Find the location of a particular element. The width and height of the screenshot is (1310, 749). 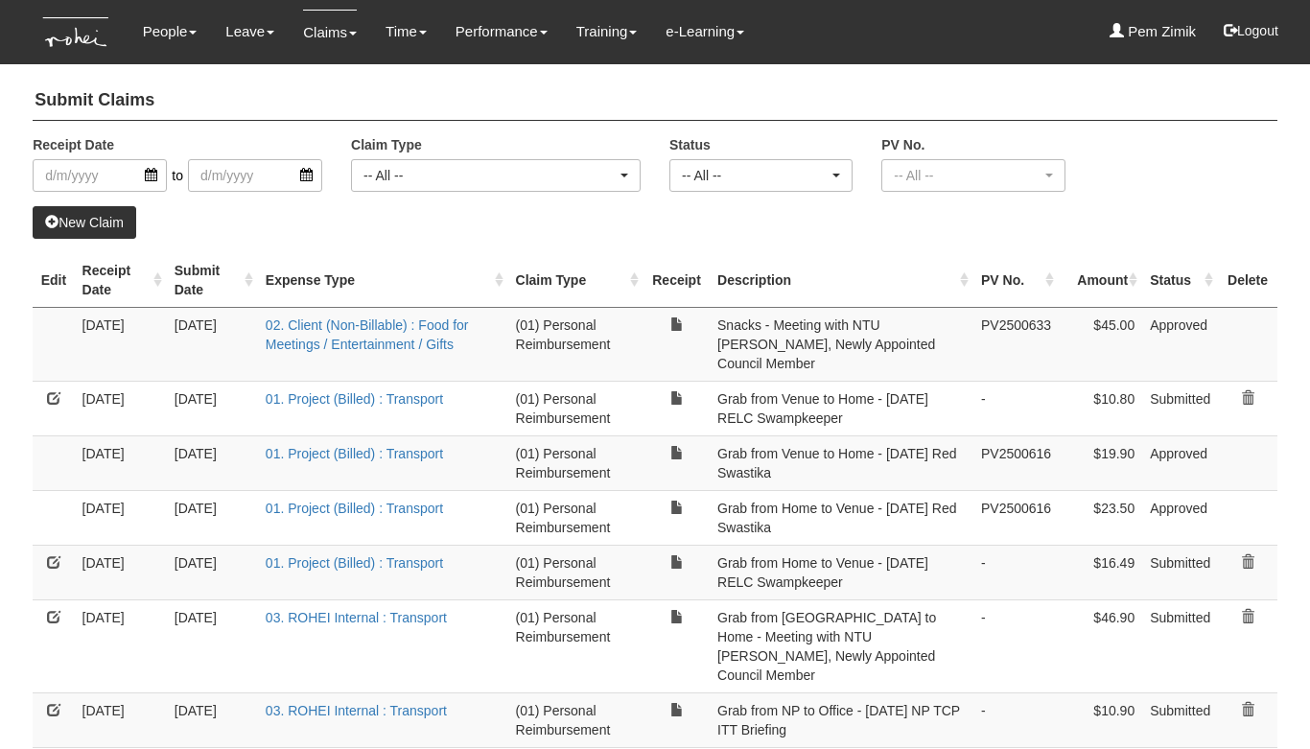

a: e-Learning is located at coordinates (705, 32).